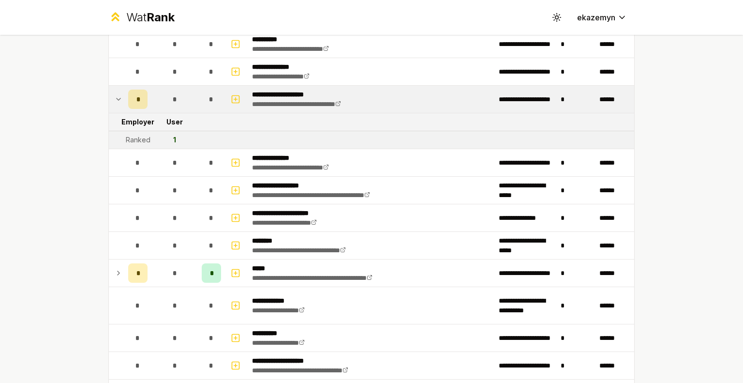  What do you see at coordinates (175, 122) in the screenshot?
I see `td: User` at bounding box center [175, 122].